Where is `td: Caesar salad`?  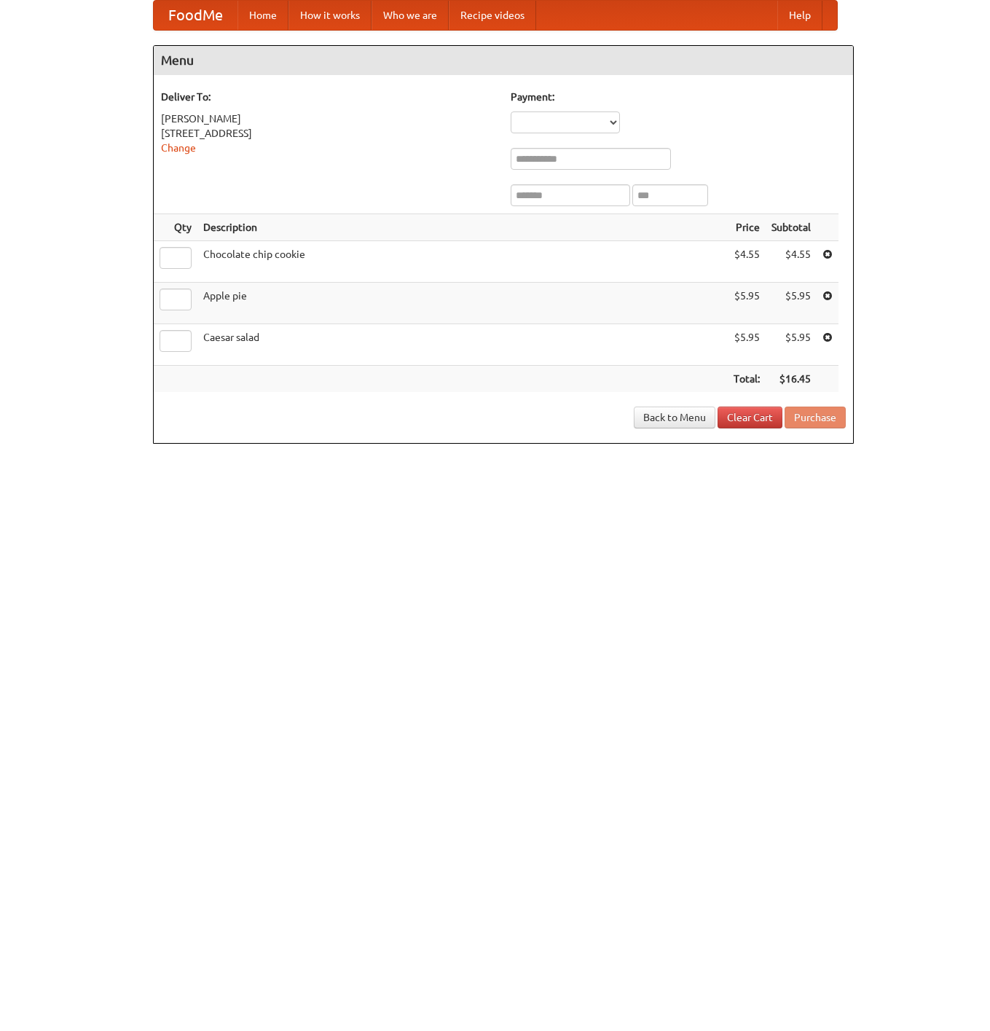 td: Caesar salad is located at coordinates (463, 345).